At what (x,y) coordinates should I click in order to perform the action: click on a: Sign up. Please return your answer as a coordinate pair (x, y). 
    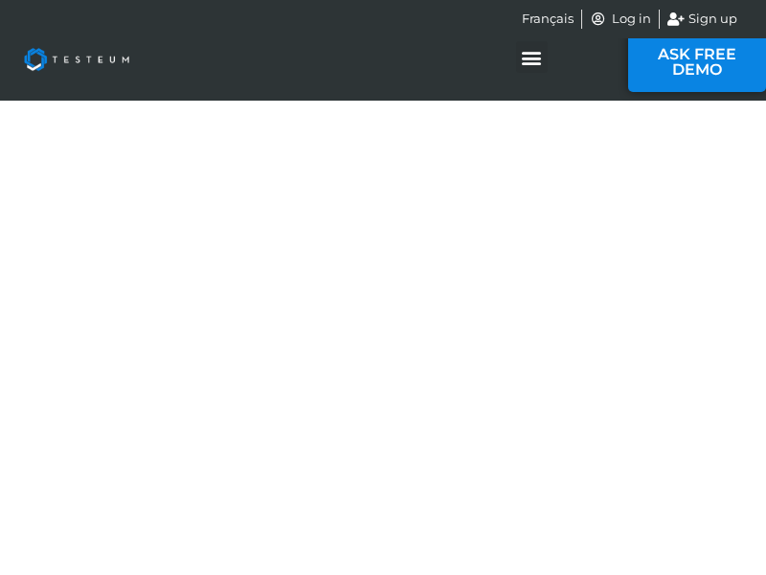
    Looking at the image, I should click on (703, 19).